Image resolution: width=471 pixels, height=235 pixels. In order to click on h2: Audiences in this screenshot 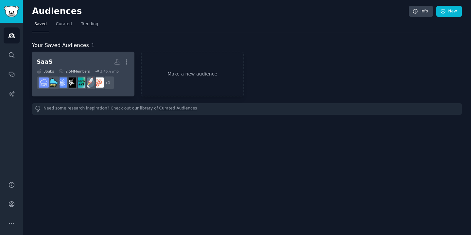, I will do `click(221, 11)`.